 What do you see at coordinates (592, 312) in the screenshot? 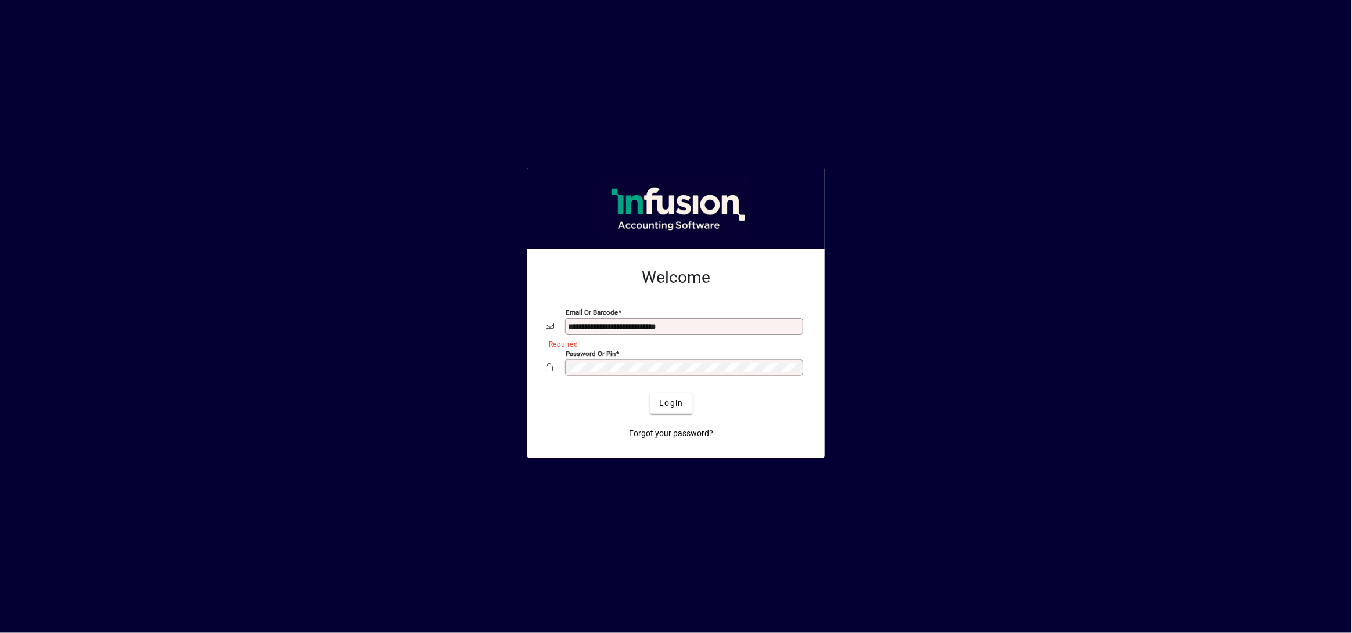
I see `mat-label: Email or Barcode` at bounding box center [592, 312].